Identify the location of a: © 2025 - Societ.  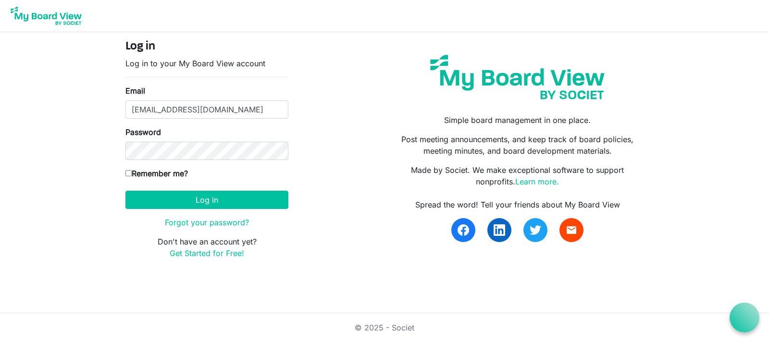
(384, 328).